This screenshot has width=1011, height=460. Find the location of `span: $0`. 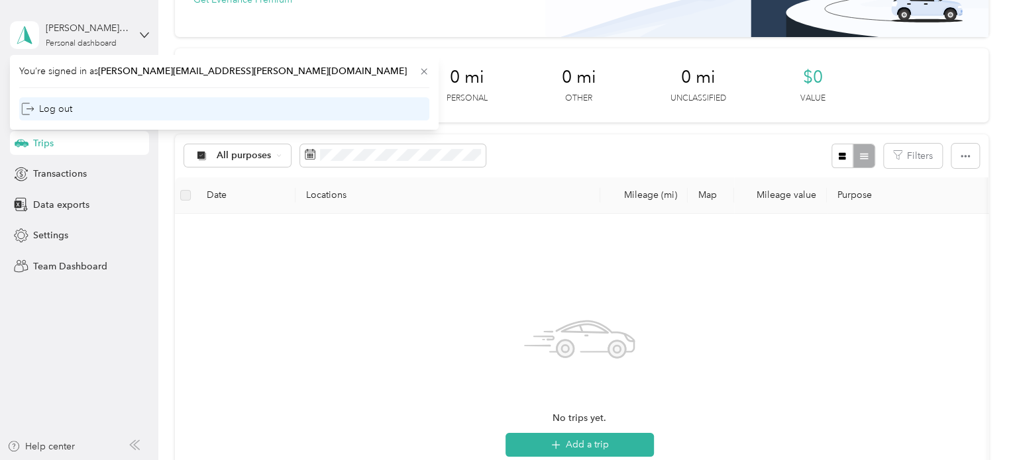

span: $0 is located at coordinates (813, 78).